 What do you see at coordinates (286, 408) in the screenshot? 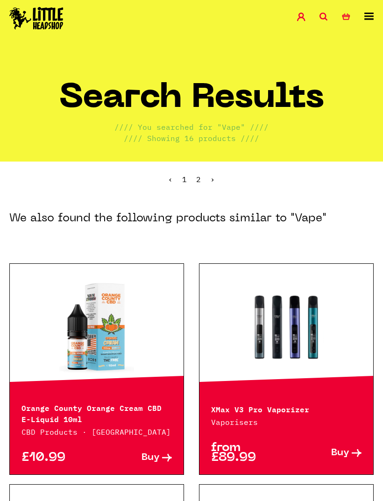
I see `p: XMax V3 Pro Vaporizer` at bounding box center [286, 408].